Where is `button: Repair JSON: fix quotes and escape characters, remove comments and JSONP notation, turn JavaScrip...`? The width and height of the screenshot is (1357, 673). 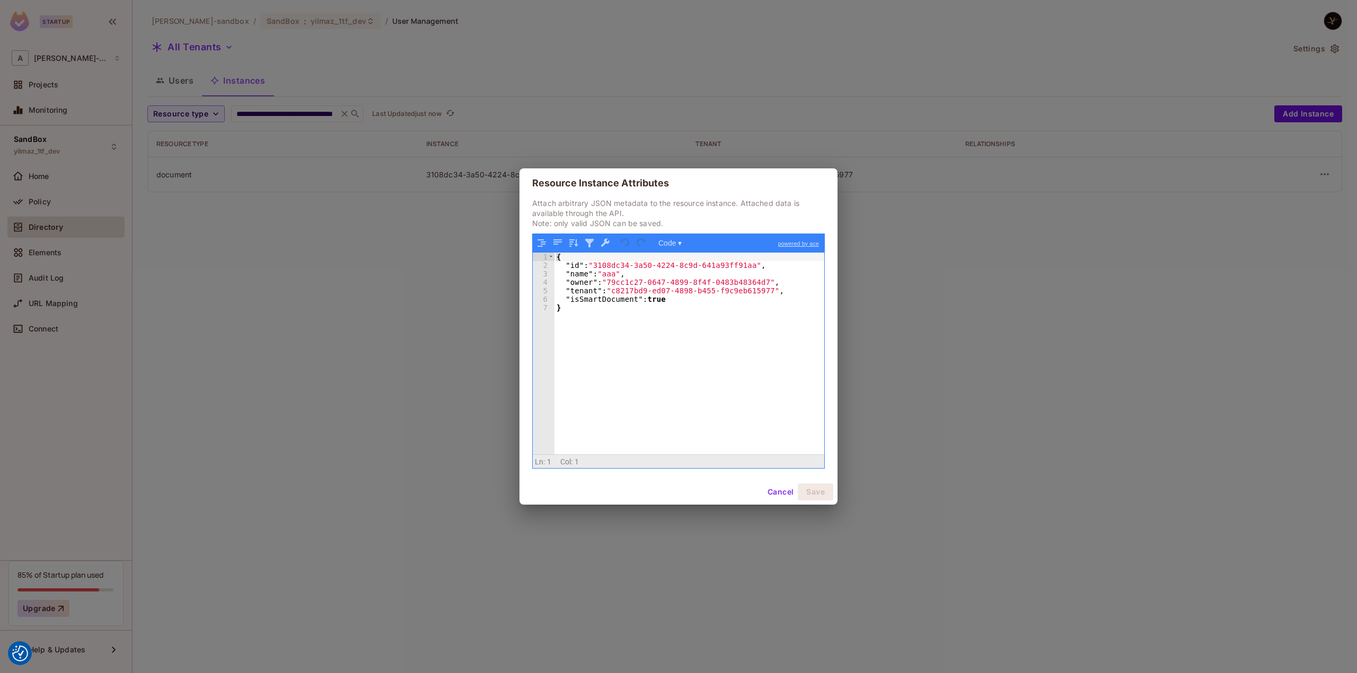 button: Repair JSON: fix quotes and escape characters, remove comments and JSONP notation, turn JavaScrip... is located at coordinates (605, 243).